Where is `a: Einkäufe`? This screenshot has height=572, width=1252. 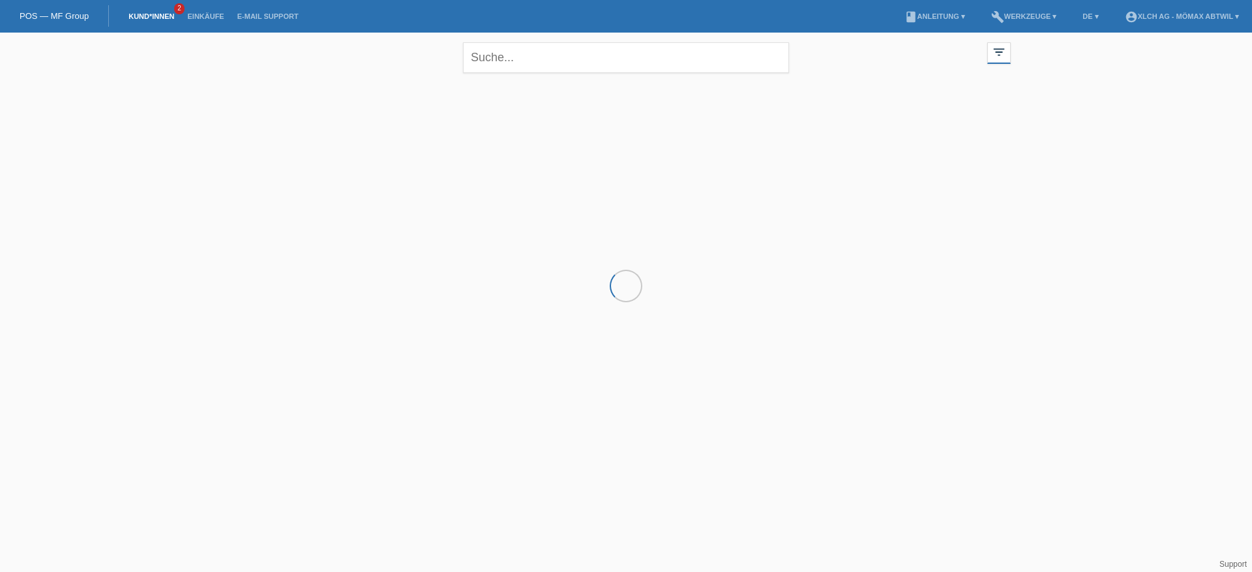 a: Einkäufe is located at coordinates (205, 16).